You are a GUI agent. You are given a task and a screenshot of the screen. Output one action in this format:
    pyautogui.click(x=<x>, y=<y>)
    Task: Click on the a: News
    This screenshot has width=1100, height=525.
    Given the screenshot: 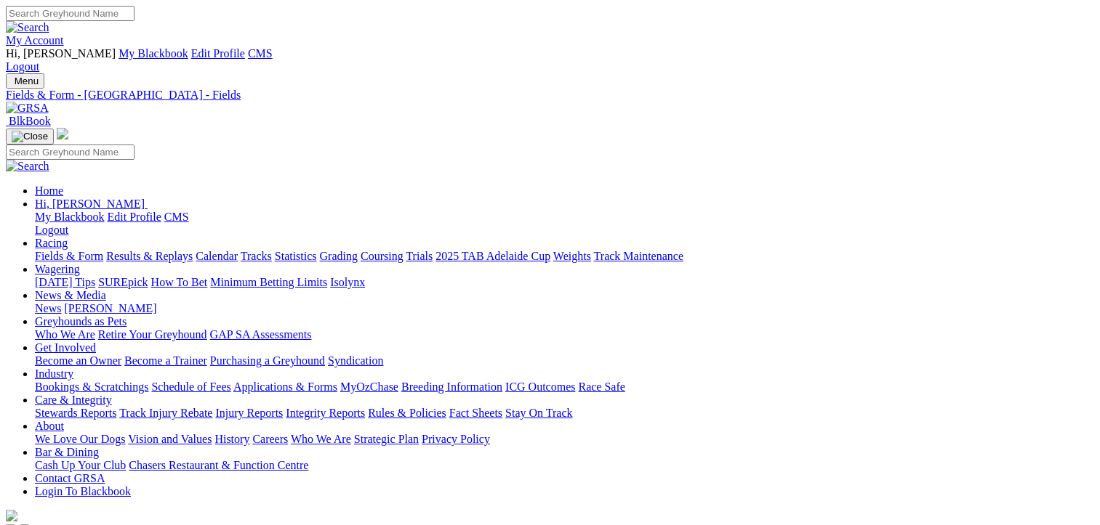 What is the action you would take?
    pyautogui.click(x=48, y=308)
    